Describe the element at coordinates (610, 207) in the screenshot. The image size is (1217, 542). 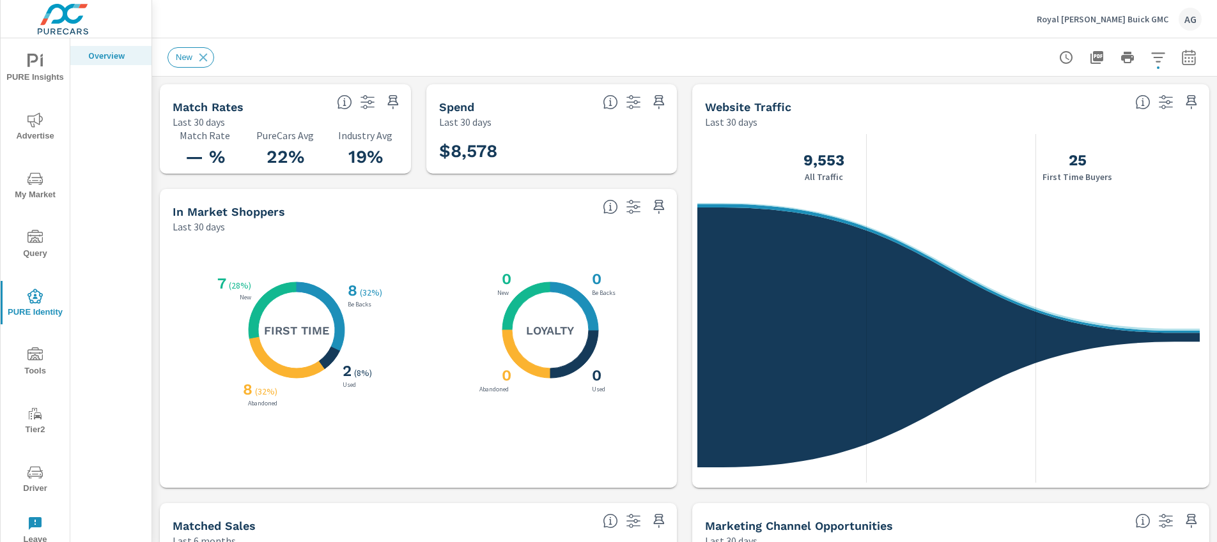
I see `span: Loyalty: Matched has purchased from the dealership before and has exhibited a preference through ...` at that location.